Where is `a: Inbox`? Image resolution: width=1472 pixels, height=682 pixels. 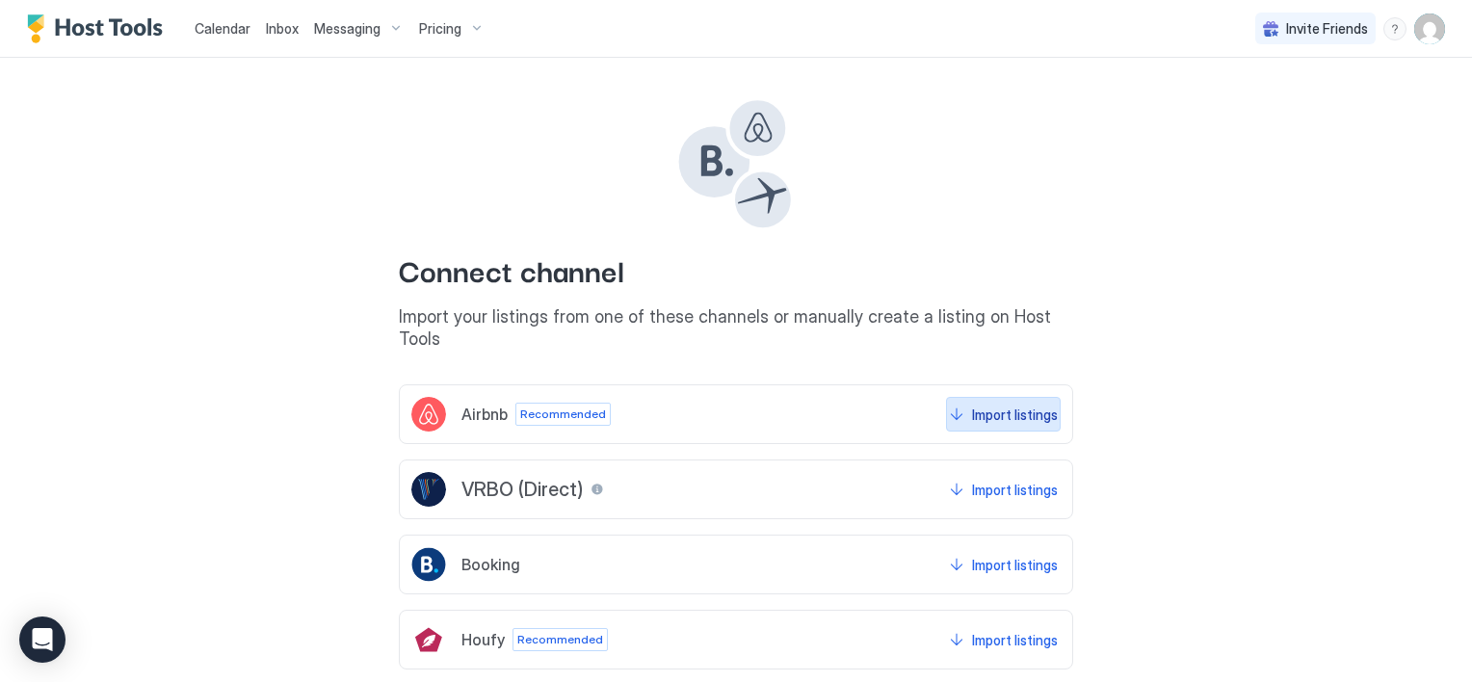 a: Inbox is located at coordinates (282, 28).